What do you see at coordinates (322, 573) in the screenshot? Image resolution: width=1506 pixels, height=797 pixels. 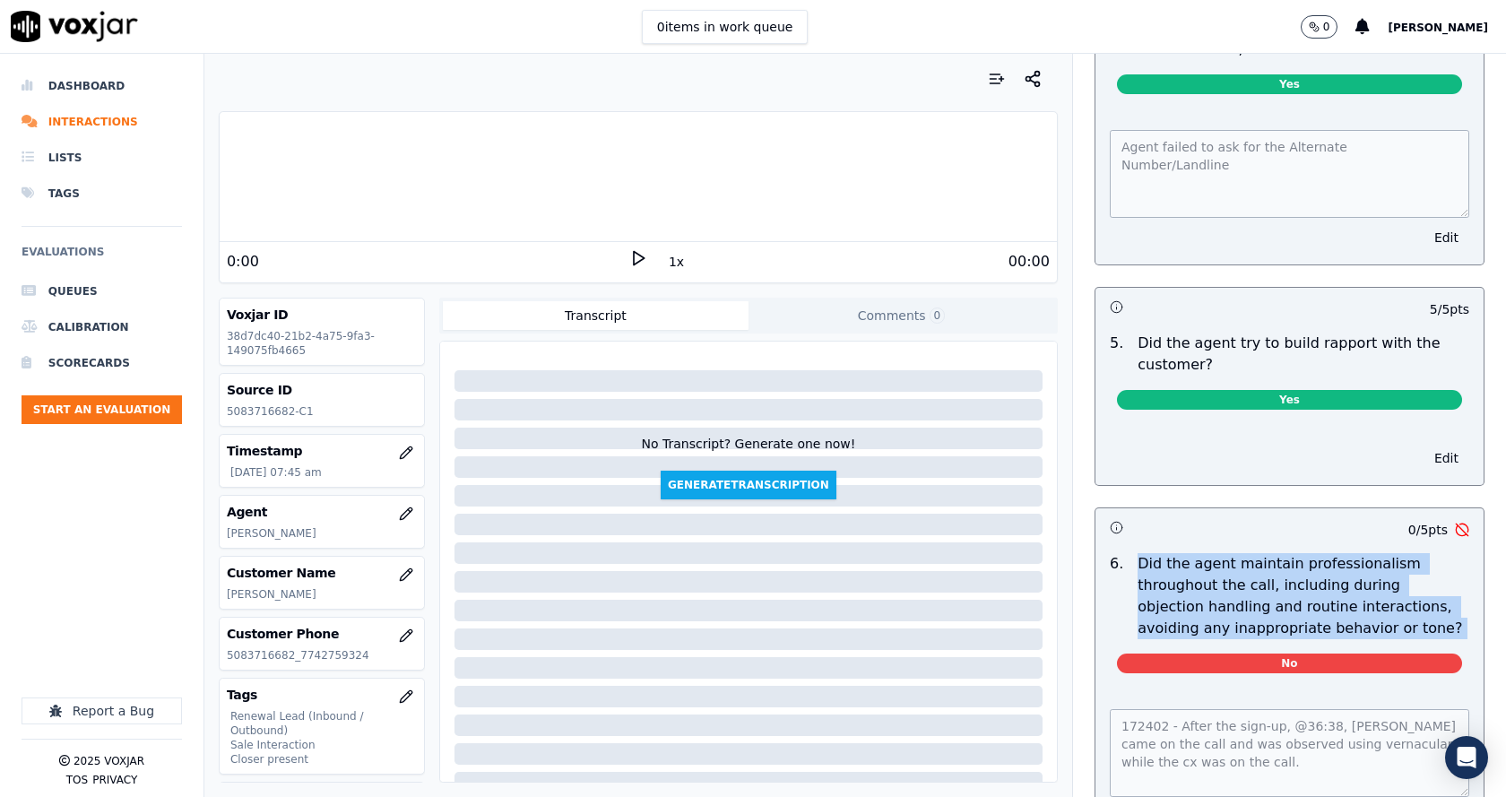 I see `h3: Customer Name` at bounding box center [322, 573].